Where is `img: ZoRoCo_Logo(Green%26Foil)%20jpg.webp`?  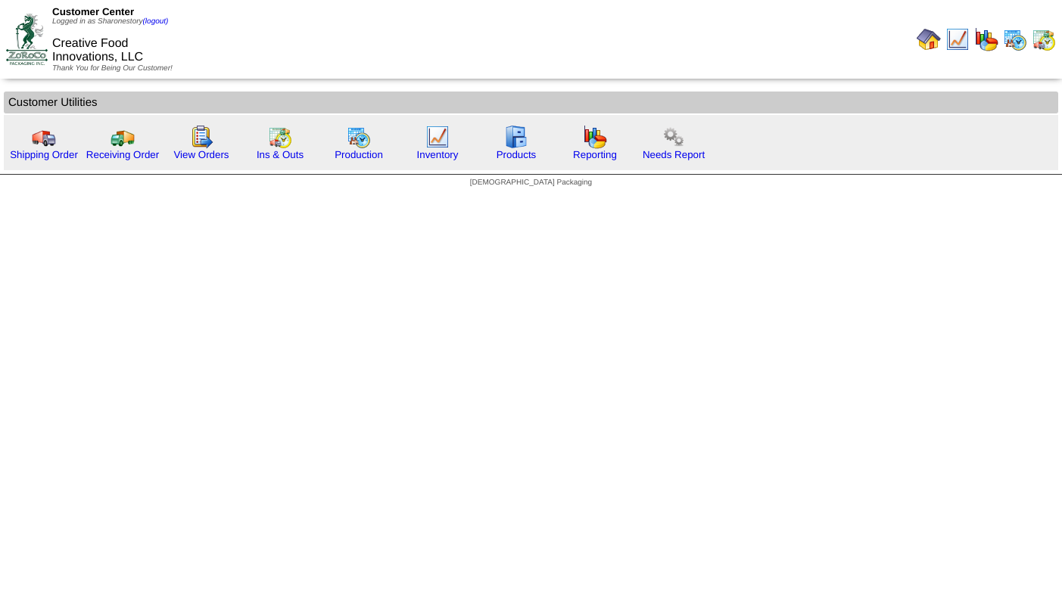
img: ZoRoCo_Logo(Green%26Foil)%20jpg.webp is located at coordinates (26, 39).